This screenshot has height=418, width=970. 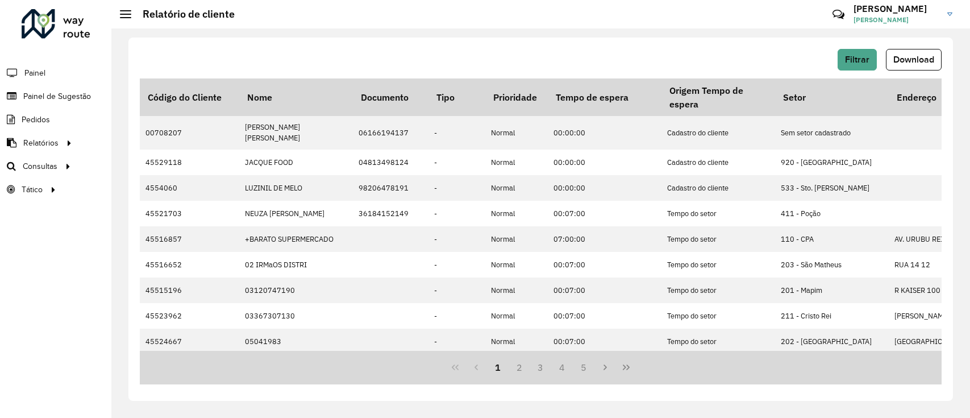 I want to click on button: Last Page, so click(x=626, y=367).